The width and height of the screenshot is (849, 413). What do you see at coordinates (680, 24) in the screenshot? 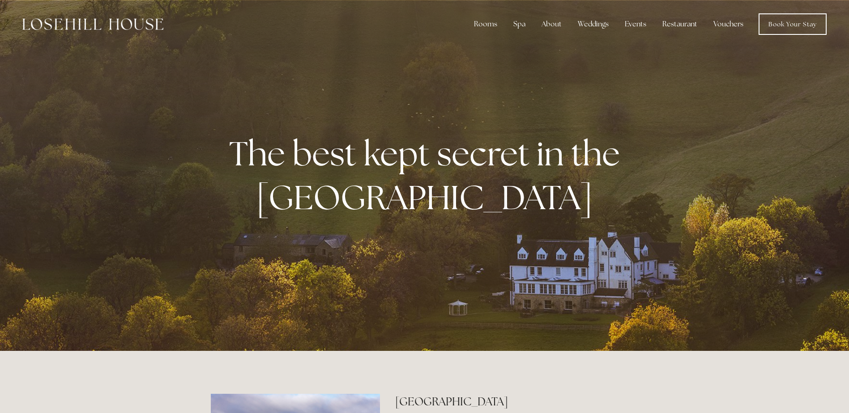
I see `div: Restaurant` at bounding box center [680, 24].